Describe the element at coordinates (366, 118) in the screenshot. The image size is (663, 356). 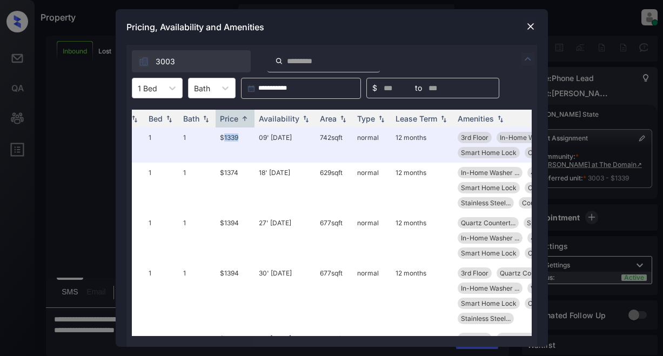
I see `div: Type` at that location.